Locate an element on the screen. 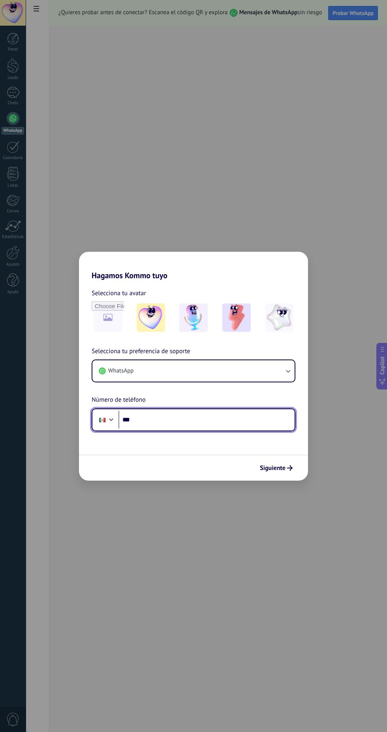 The height and width of the screenshot is (732, 387). h2: Hagamos Kommo tuyo is located at coordinates (193, 266).